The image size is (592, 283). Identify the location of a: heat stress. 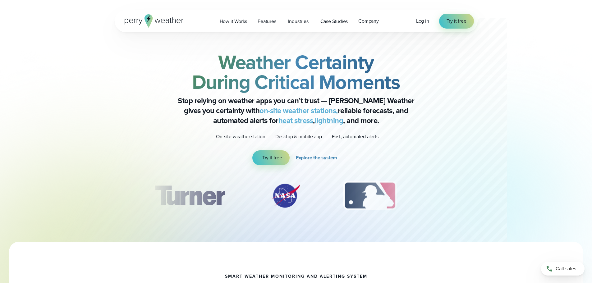
(296, 121).